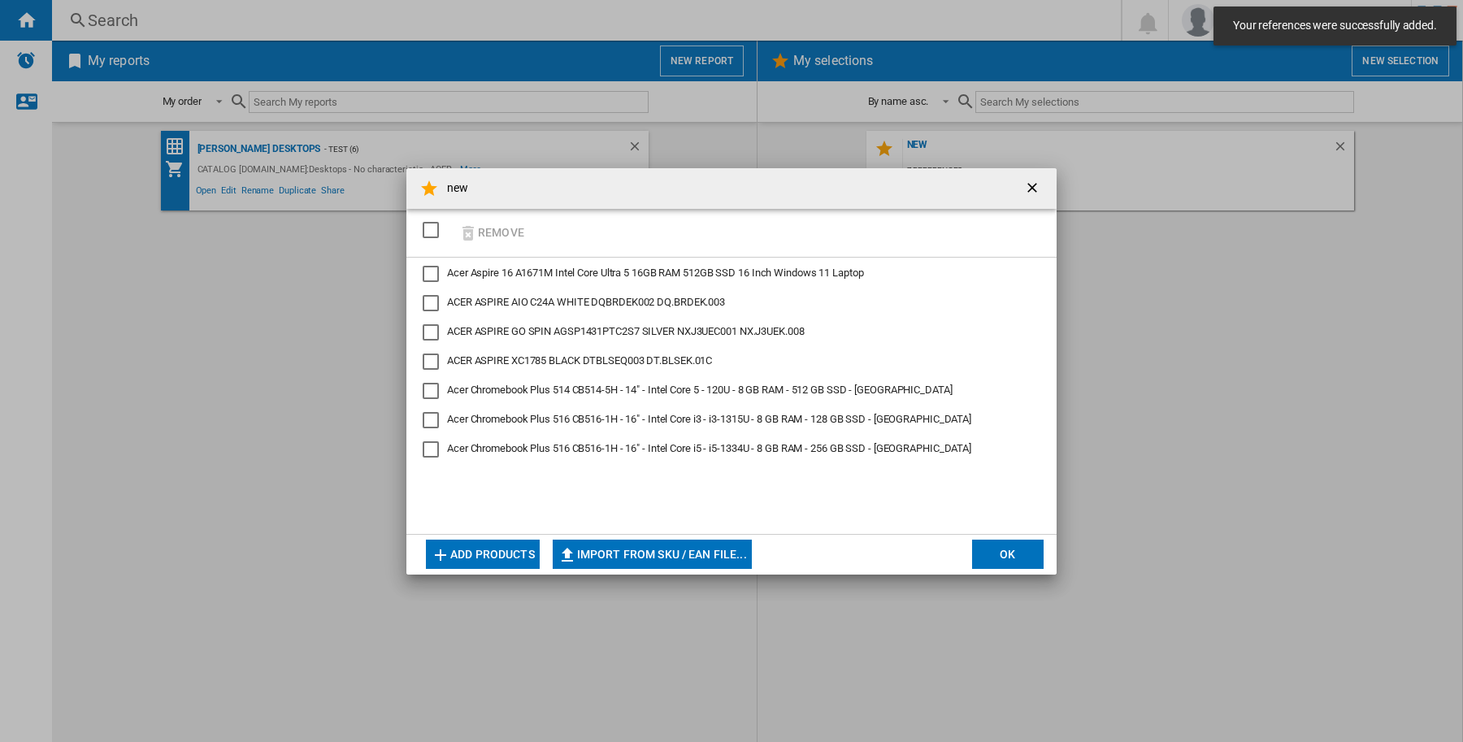 Image resolution: width=1463 pixels, height=742 pixels. What do you see at coordinates (1334, 26) in the screenshot?
I see `span: Your references were successfully added.` at bounding box center [1334, 26].